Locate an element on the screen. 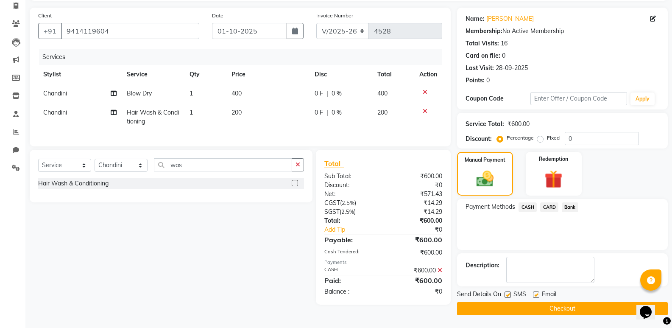 This screenshot has width=672, height=328. div: Points: is located at coordinates (475, 80).